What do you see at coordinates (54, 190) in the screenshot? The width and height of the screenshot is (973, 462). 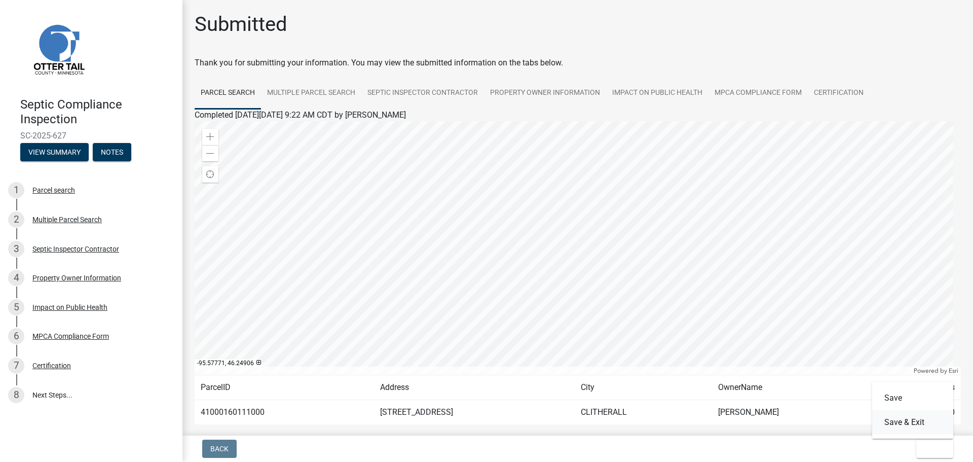 I see `div: Parcel search` at bounding box center [54, 190].